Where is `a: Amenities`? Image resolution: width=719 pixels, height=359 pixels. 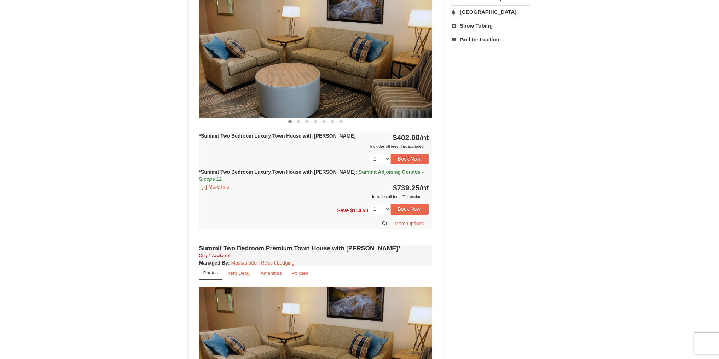
a: Amenities is located at coordinates (271, 273).